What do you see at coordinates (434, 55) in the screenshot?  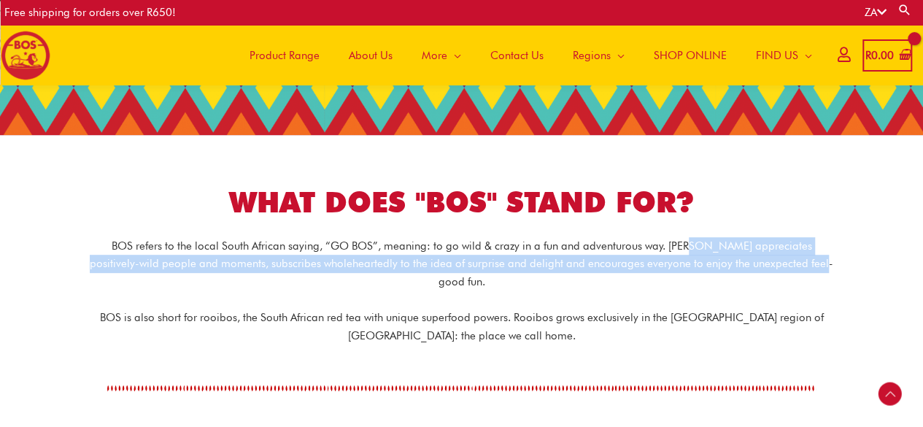 I see `span: More` at bounding box center [434, 55].